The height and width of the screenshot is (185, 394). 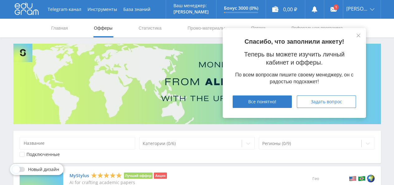 What do you see at coordinates (317, 28) in the screenshot?
I see `a: Реферальная программа` at bounding box center [317, 28].